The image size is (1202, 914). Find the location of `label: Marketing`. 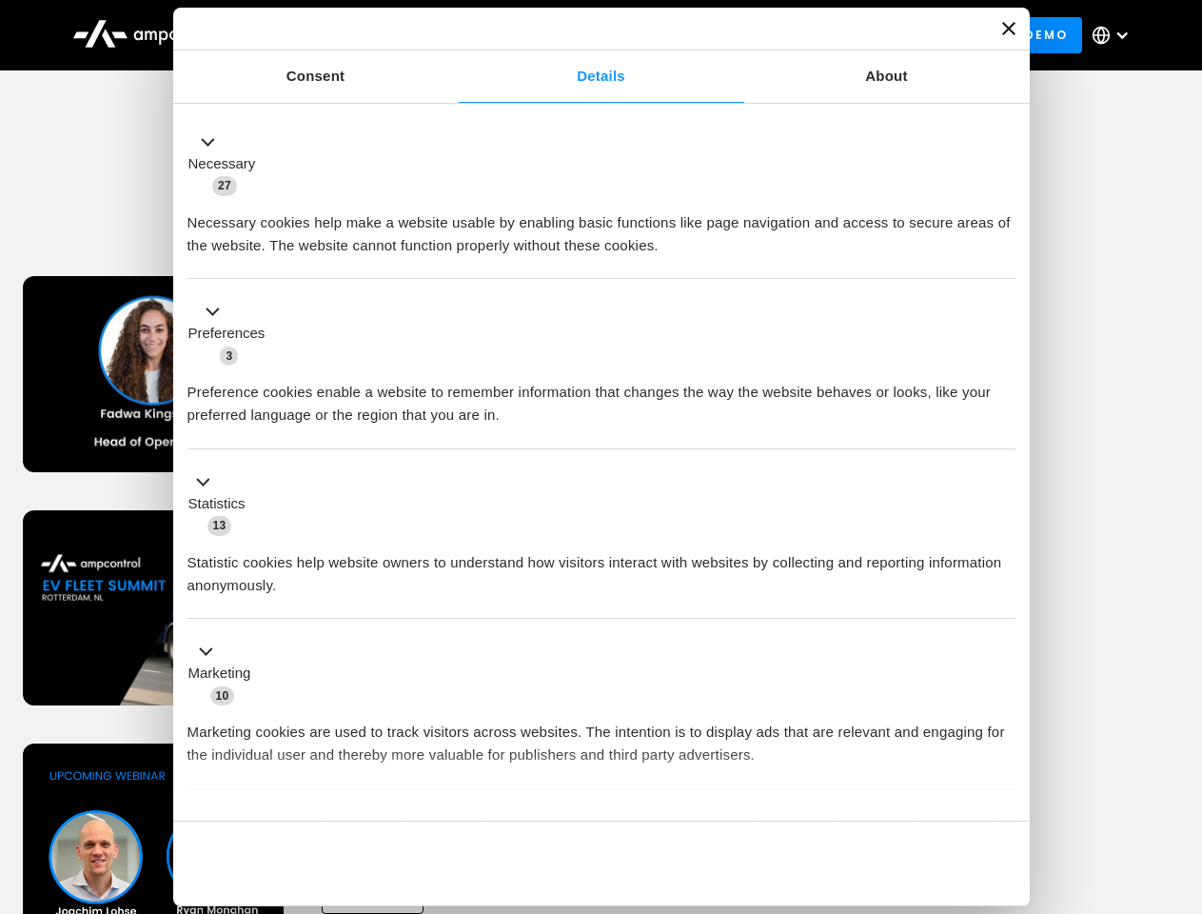

label: Marketing is located at coordinates (220, 673).